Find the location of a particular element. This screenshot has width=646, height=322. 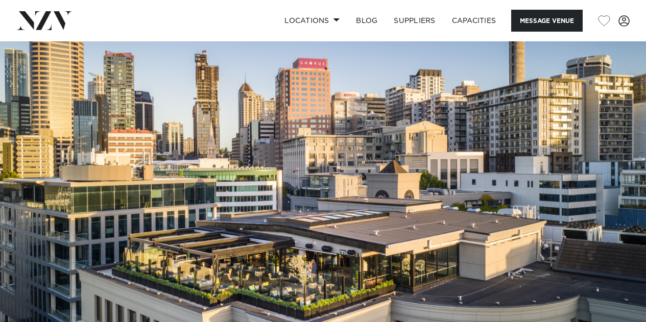

a: BLOG is located at coordinates (367, 20).